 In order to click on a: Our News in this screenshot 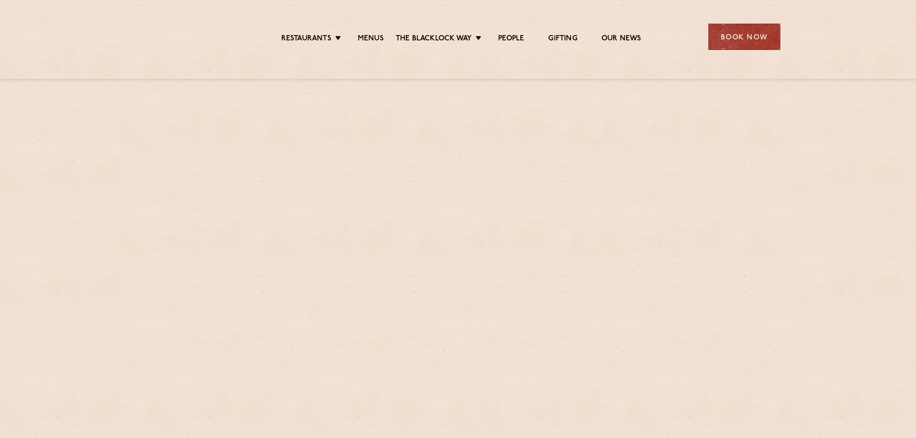, I will do `click(621, 39)`.